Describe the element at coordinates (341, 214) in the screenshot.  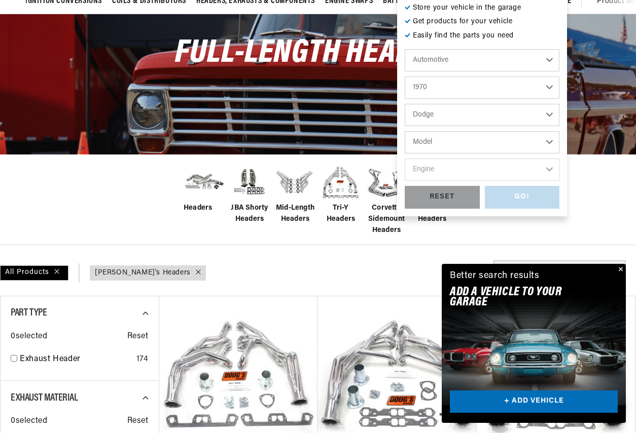
I see `span: Tri-Y Headers` at that location.